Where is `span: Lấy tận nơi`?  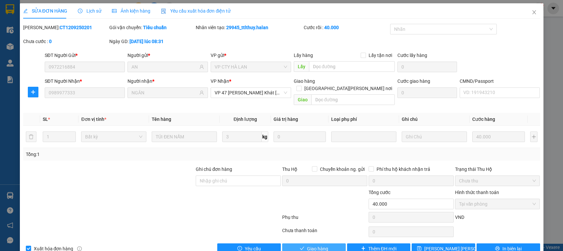 span: Lấy tận nơi is located at coordinates (380, 55).